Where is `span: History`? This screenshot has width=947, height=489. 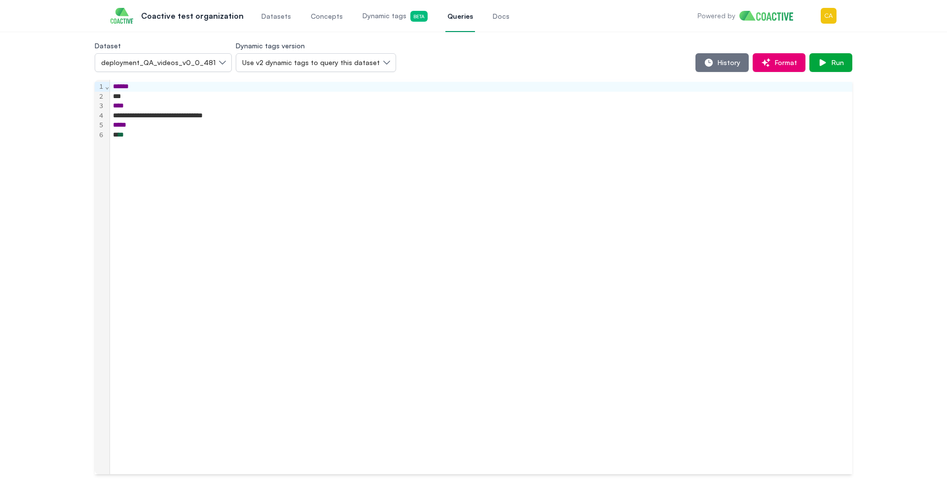 span: History is located at coordinates (727, 63).